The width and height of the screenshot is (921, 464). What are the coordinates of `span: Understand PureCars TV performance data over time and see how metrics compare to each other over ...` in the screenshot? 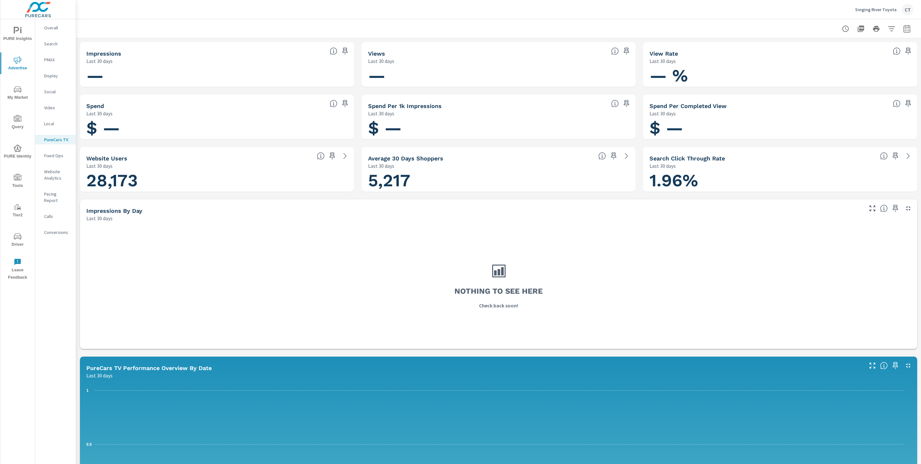 It's located at (884, 366).